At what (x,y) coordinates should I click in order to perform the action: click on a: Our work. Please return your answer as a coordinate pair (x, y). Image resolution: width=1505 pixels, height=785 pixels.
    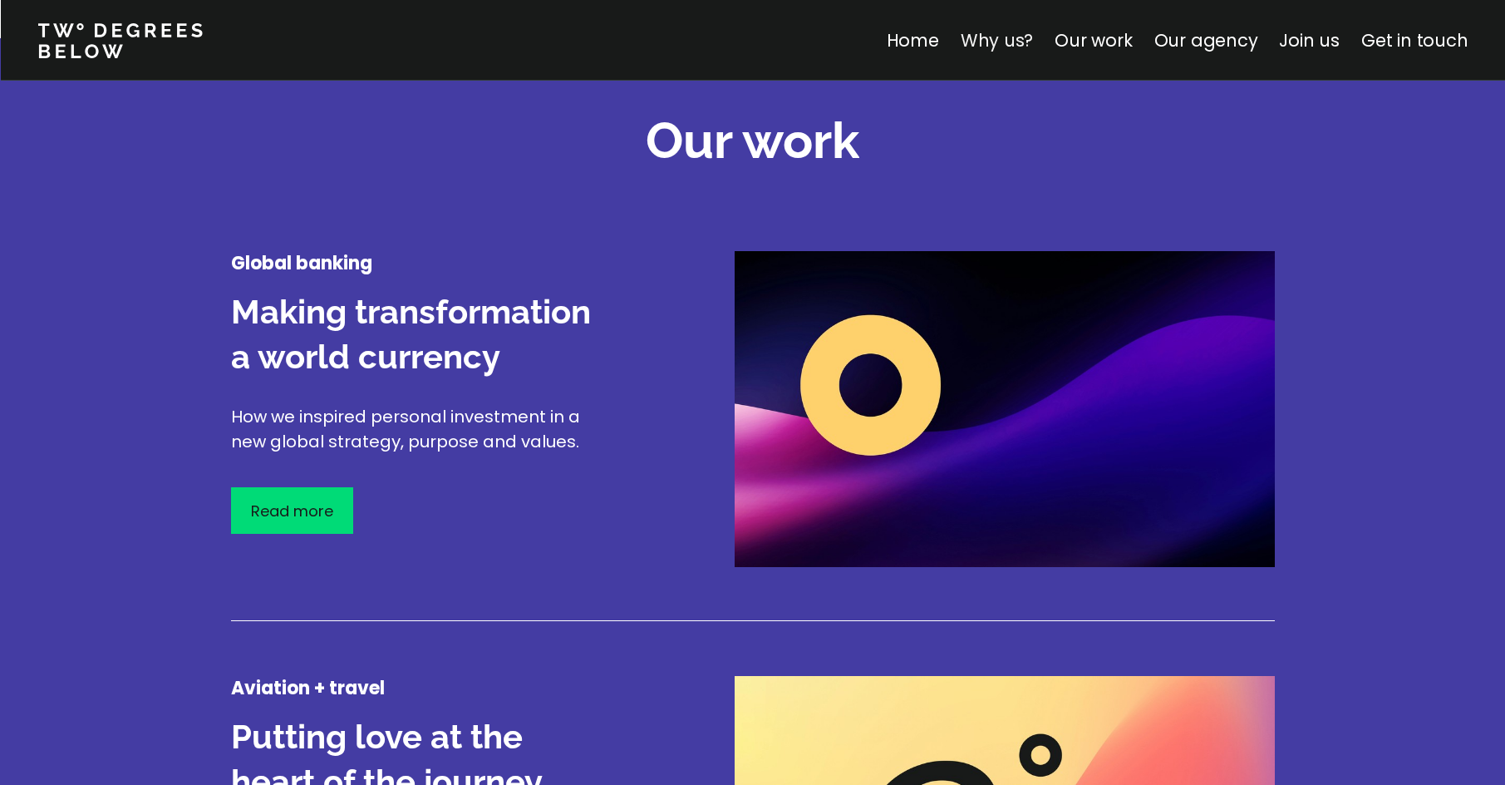
    Looking at the image, I should click on (1093, 40).